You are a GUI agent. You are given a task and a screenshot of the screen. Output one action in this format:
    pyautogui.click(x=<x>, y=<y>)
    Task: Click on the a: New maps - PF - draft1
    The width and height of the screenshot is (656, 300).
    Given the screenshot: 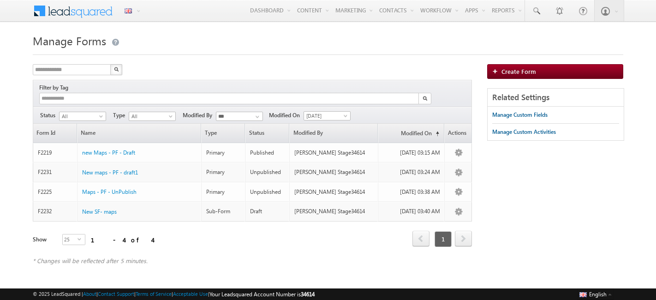 What is the action you would take?
    pyautogui.click(x=110, y=173)
    